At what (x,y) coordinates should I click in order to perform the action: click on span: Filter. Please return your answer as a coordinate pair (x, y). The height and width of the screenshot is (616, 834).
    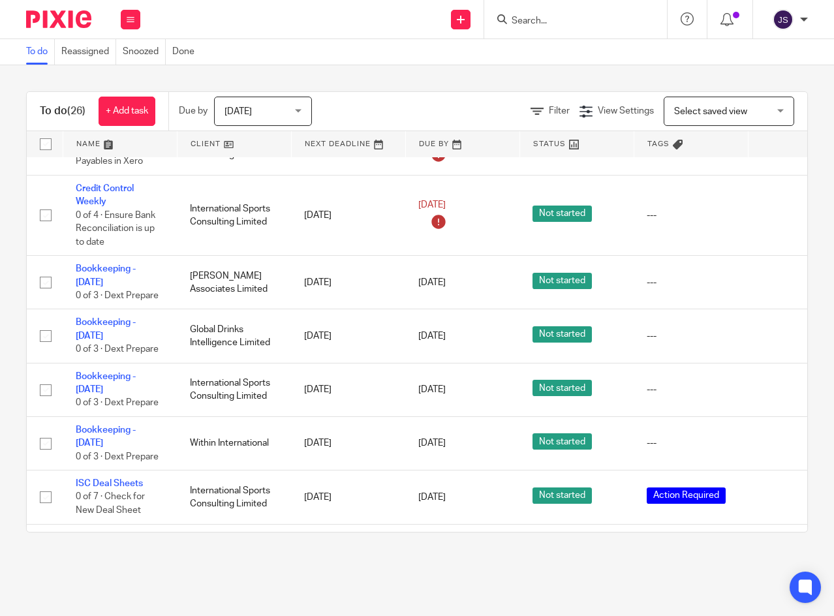
    Looking at the image, I should click on (559, 111).